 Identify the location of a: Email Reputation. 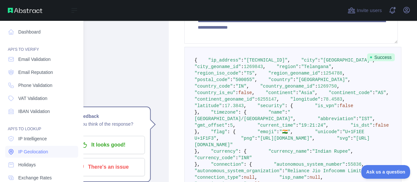
(42, 72).